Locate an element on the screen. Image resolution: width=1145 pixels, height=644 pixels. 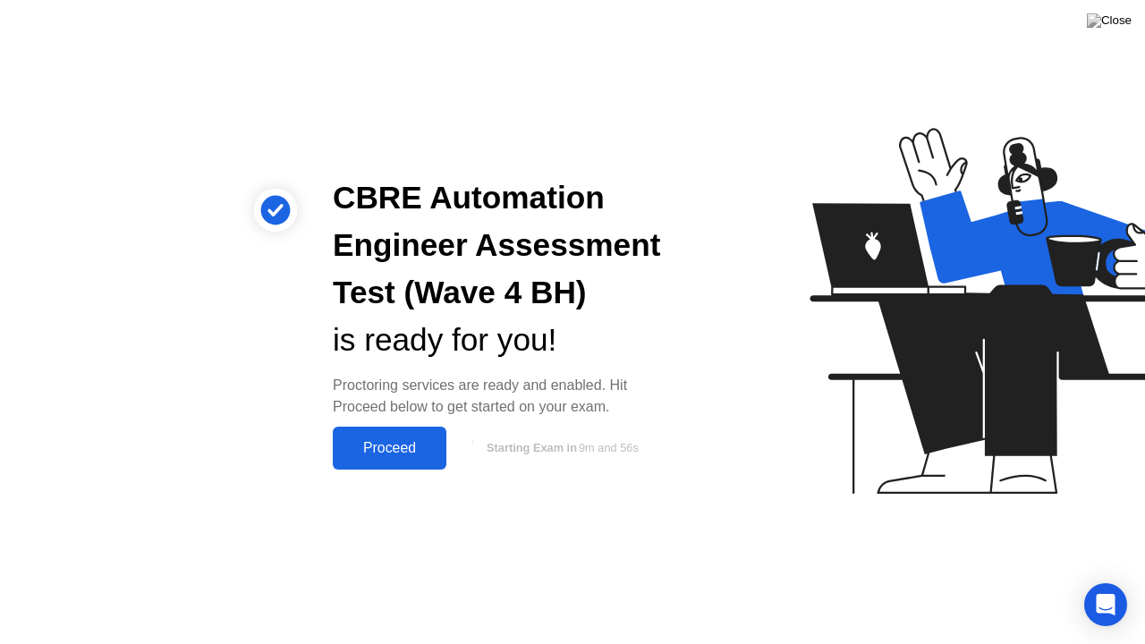
div: Proctoring services are ready and enabled. Hit Proceed below to get started on your exam. is located at coordinates (499, 396).